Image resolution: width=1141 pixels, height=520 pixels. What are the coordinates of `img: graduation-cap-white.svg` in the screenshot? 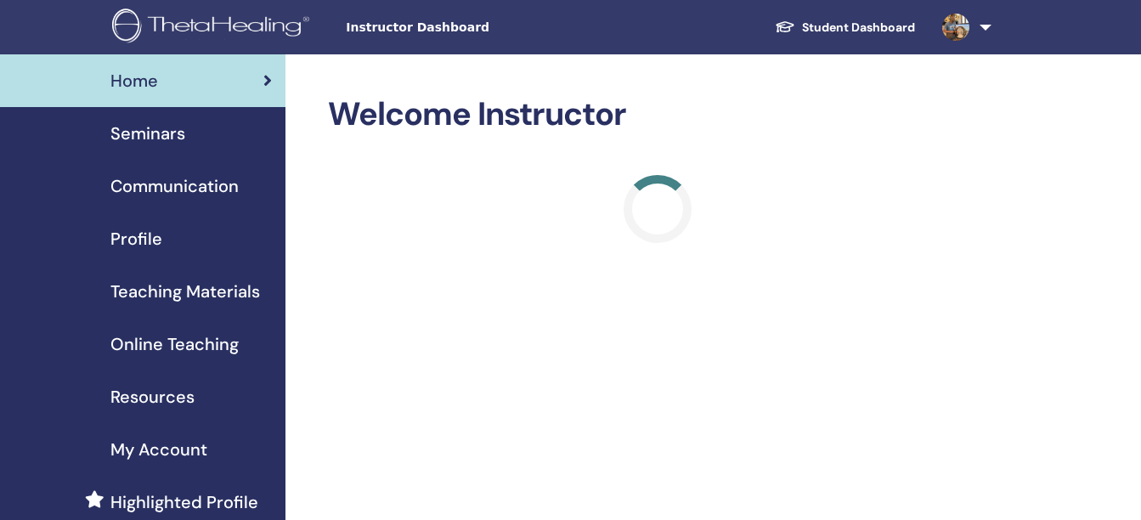 It's located at (785, 26).